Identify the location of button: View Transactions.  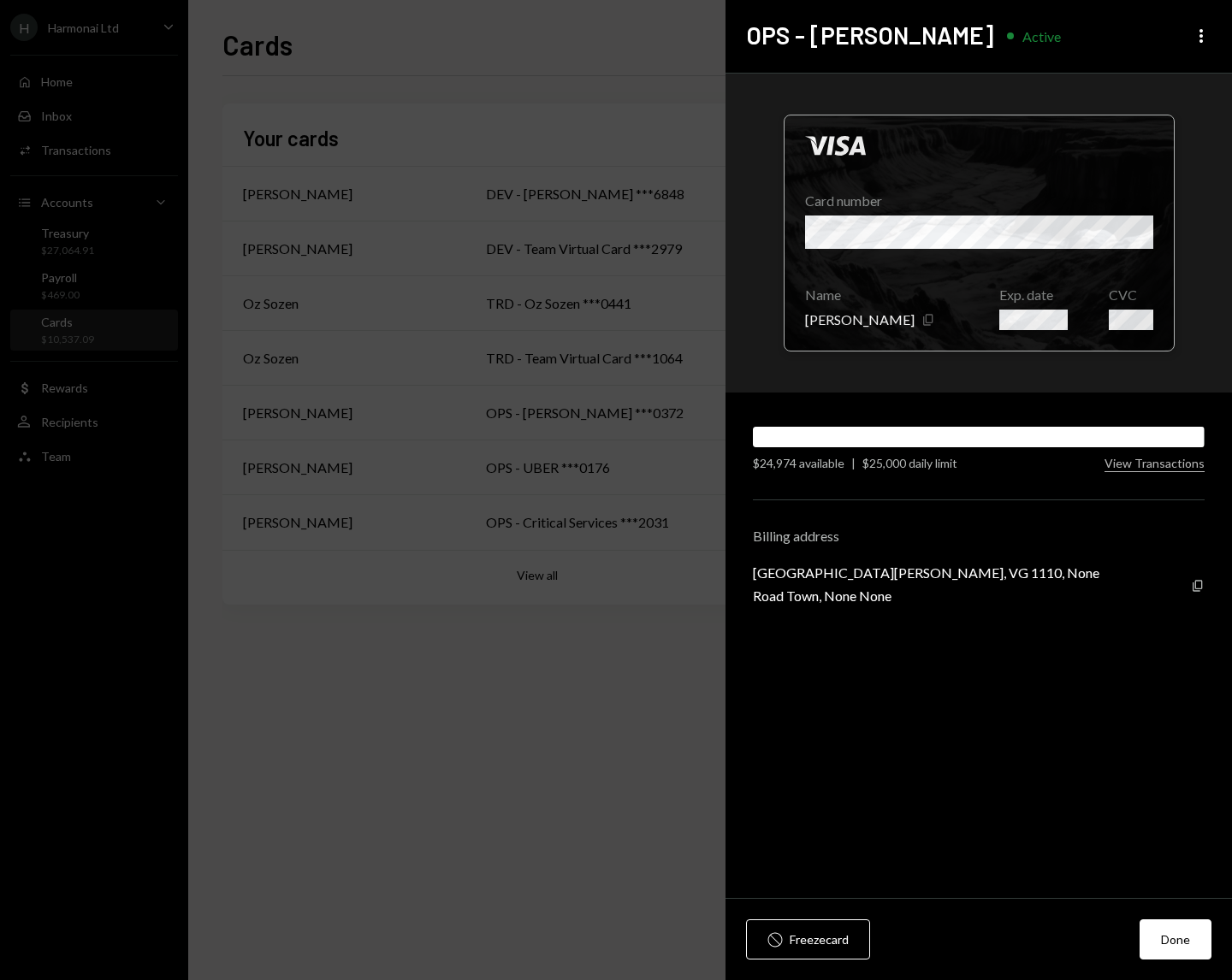
(1154, 463).